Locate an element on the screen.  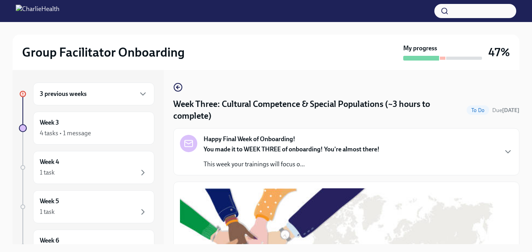
h6: Week 5 is located at coordinates (49, 201).